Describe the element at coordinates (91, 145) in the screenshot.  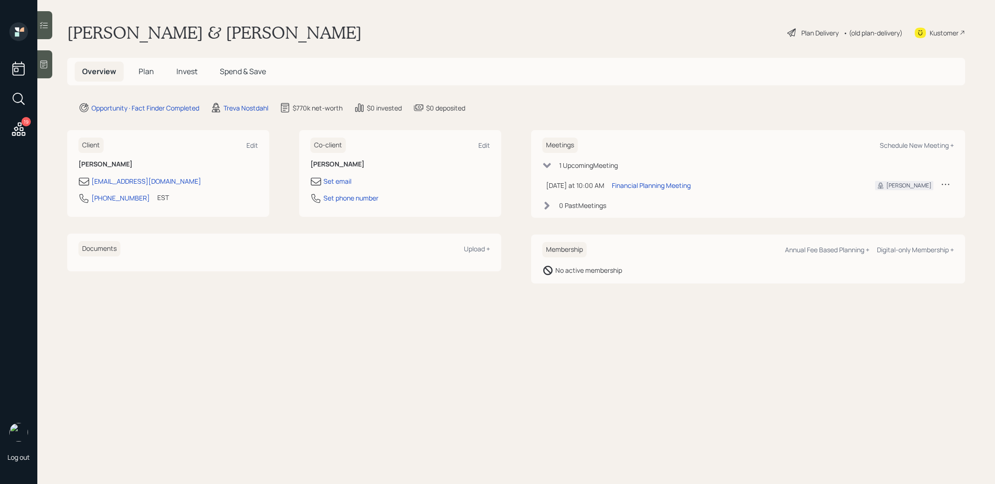
I see `h6: Client` at that location.